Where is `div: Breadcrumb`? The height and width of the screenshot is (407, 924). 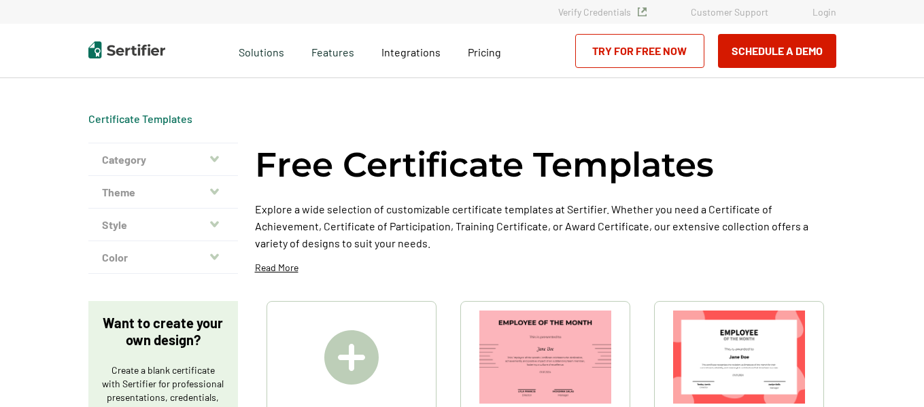 div: Breadcrumb is located at coordinates (140, 119).